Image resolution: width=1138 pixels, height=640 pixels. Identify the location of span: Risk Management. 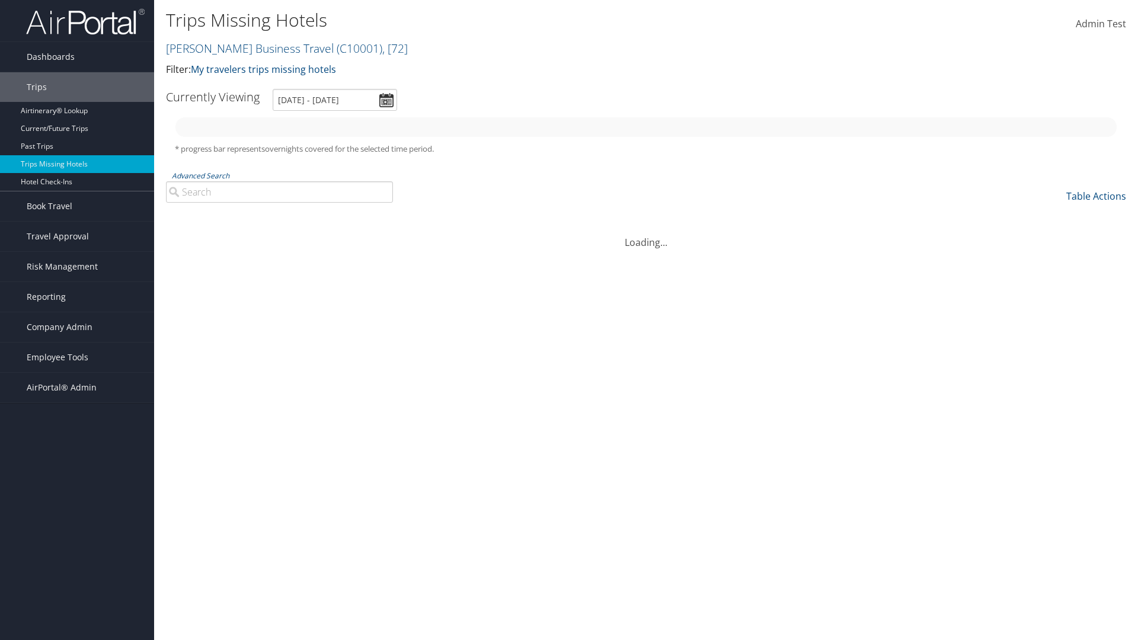
(62, 267).